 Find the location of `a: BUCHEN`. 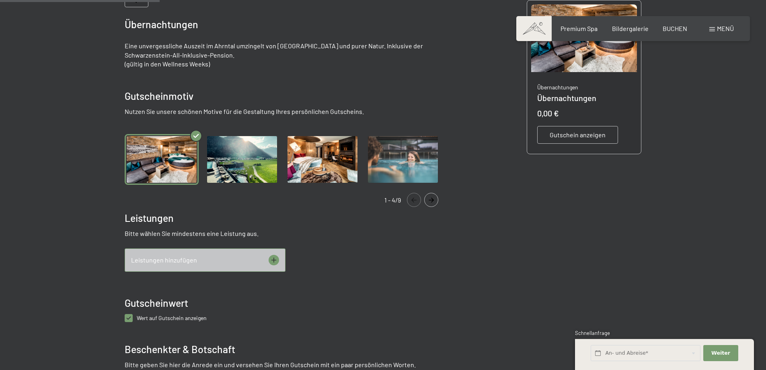

a: BUCHEN is located at coordinates (675, 28).